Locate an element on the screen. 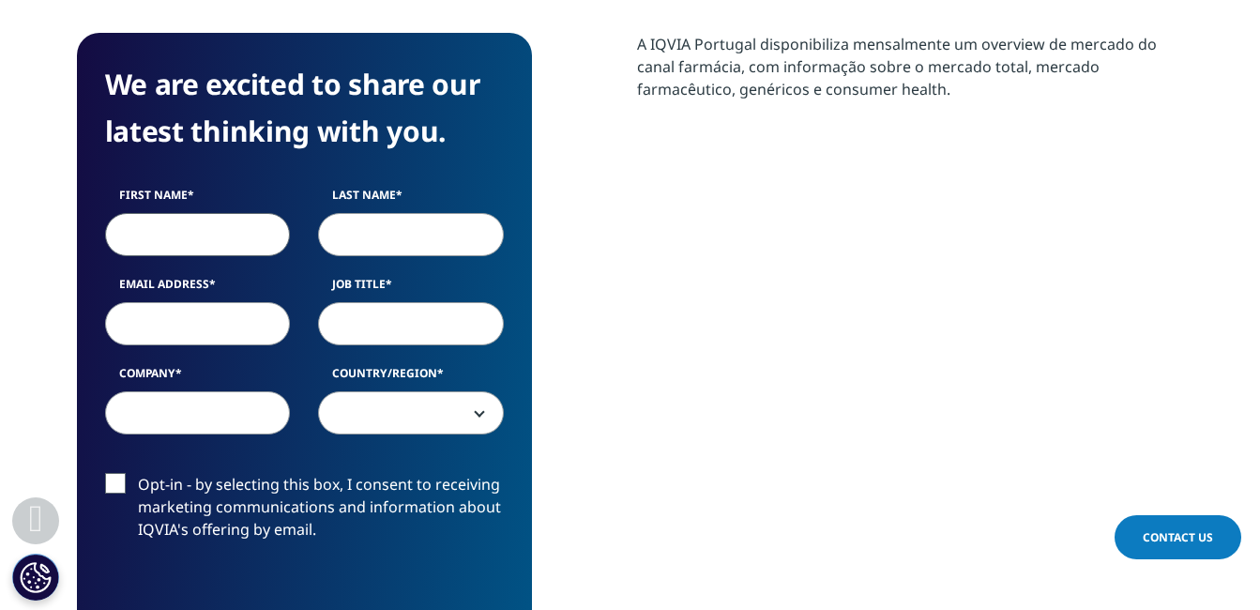  label: Country/Region is located at coordinates (411, 378).